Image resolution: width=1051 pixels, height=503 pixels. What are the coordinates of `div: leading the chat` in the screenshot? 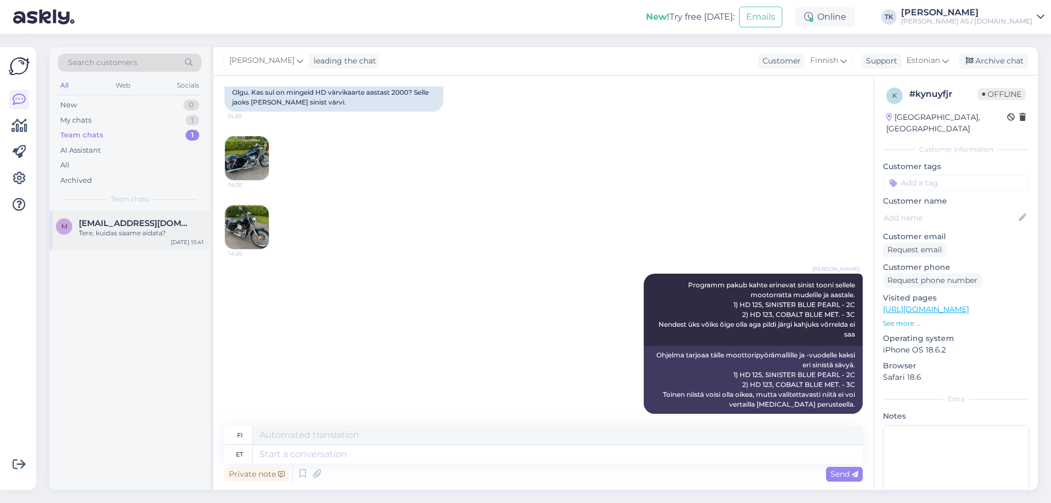 It's located at (343, 61).